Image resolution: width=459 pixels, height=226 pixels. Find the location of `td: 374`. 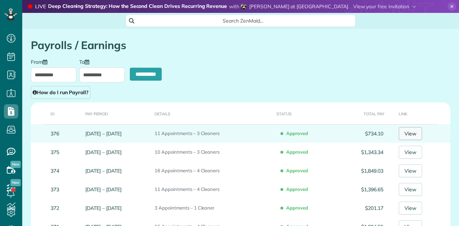

td: 374 is located at coordinates (57, 171).